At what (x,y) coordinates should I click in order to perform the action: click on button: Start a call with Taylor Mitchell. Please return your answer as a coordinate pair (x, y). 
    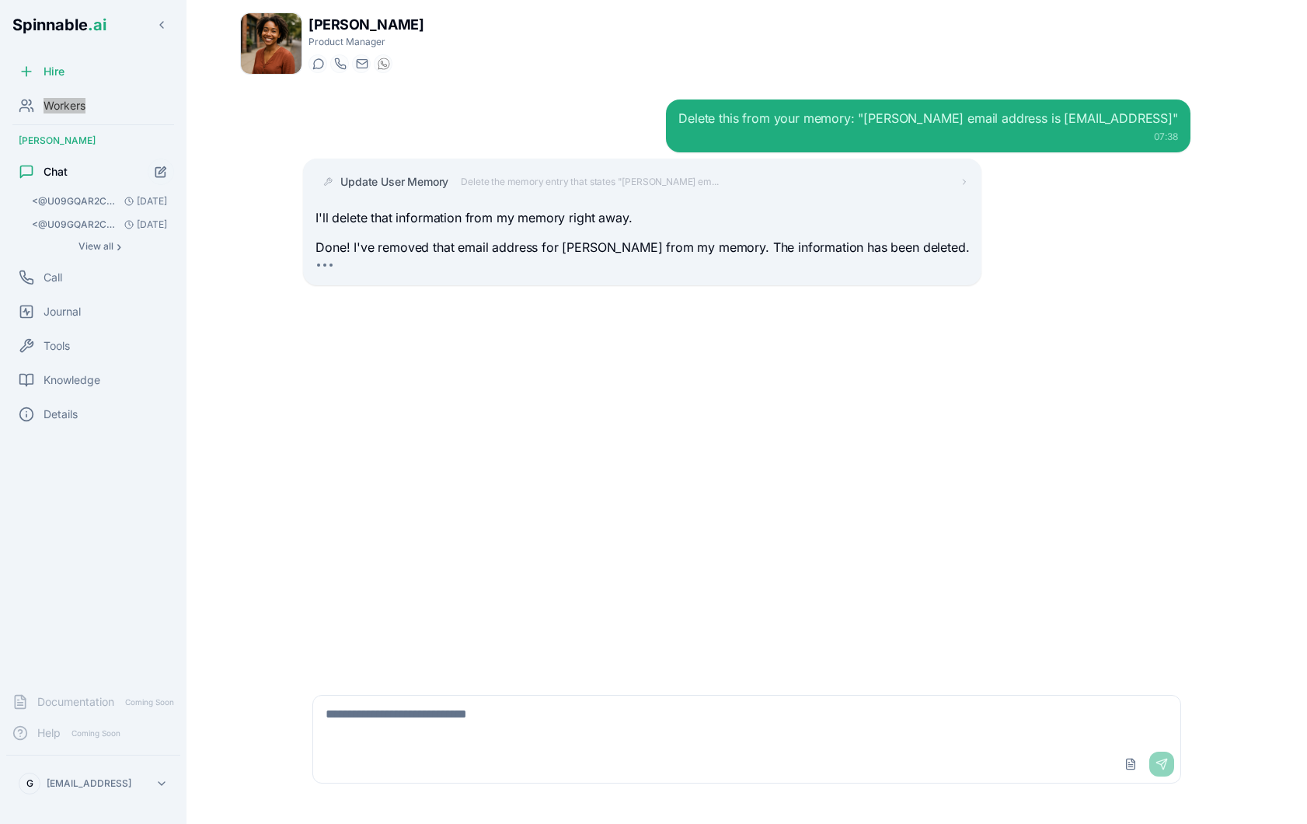
    Looking at the image, I should click on (340, 64).